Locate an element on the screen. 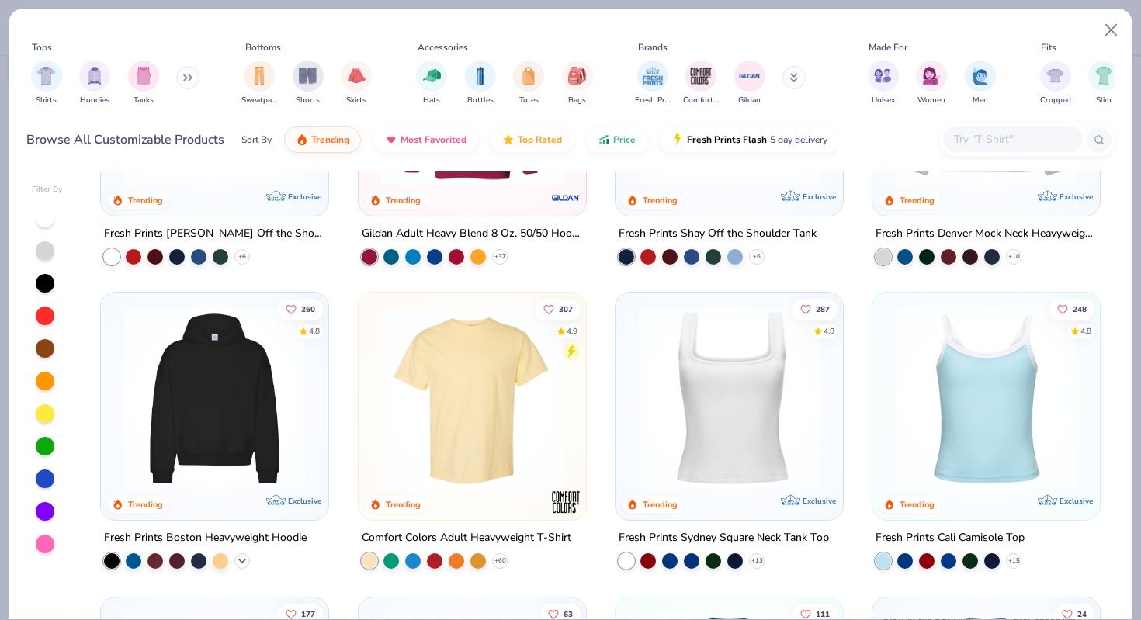 This screenshot has width=1141, height=620. span: 5 day delivery is located at coordinates (799, 140).